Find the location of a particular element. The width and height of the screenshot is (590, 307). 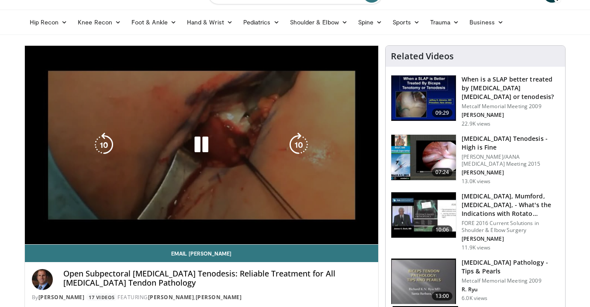

span: 07:24 is located at coordinates (442, 172).